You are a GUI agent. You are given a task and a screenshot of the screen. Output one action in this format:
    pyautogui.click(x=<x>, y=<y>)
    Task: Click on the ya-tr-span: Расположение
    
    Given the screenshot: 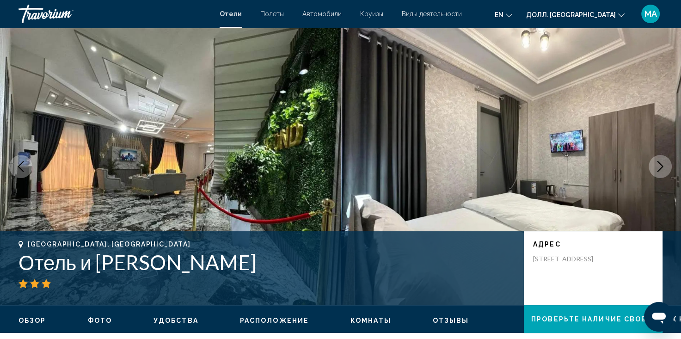 What is the action you would take?
    pyautogui.click(x=274, y=321)
    